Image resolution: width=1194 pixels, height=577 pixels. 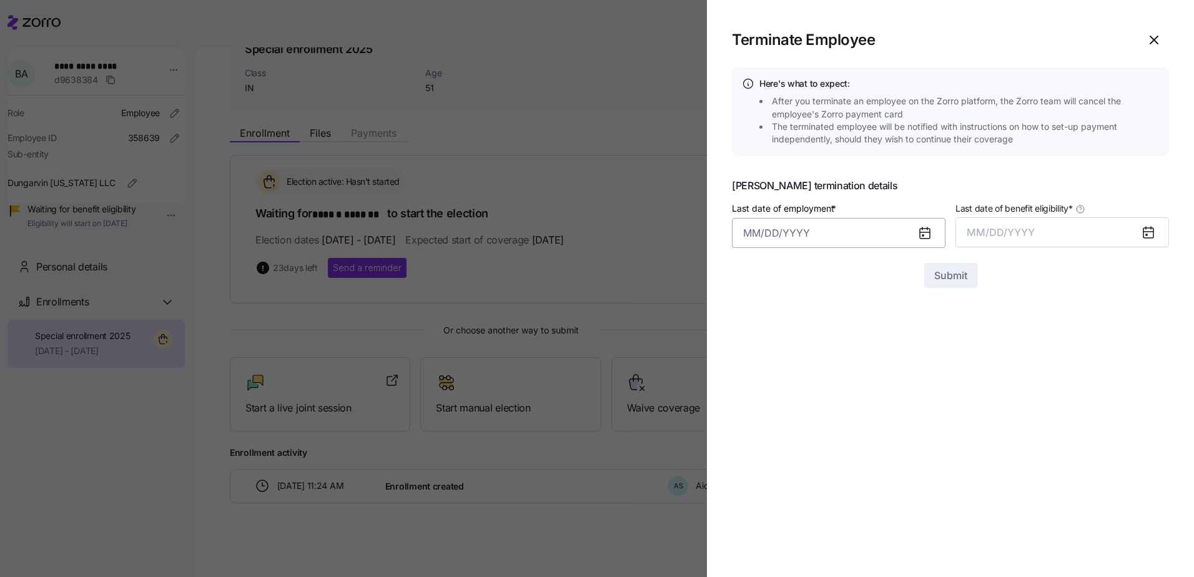 I want to click on h1: Terminate Employee, so click(x=930, y=39).